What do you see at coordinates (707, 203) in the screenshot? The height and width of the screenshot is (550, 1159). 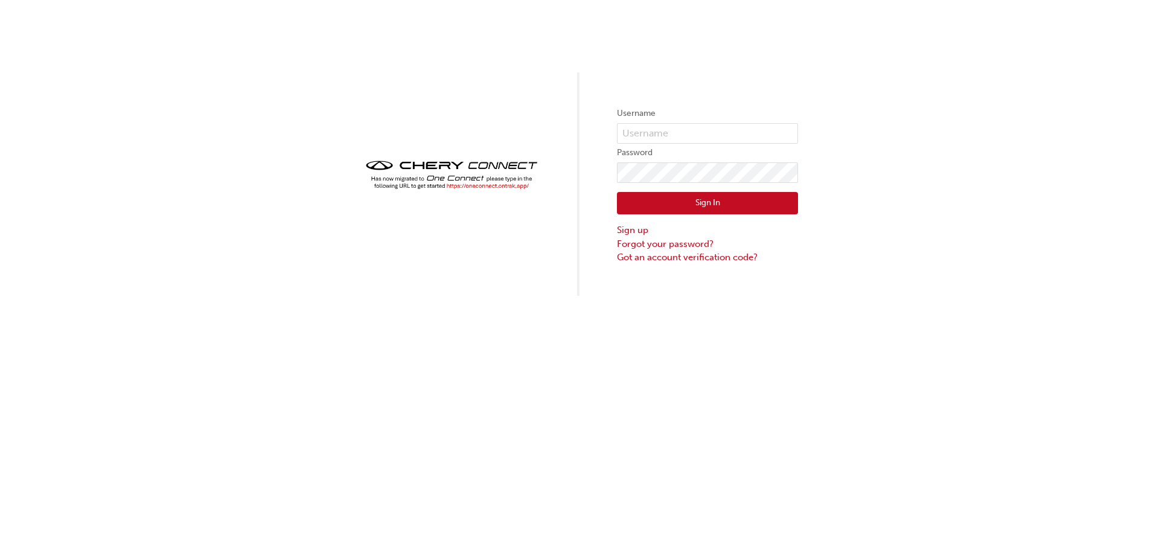 I see `button: Sign In` at bounding box center [707, 203].